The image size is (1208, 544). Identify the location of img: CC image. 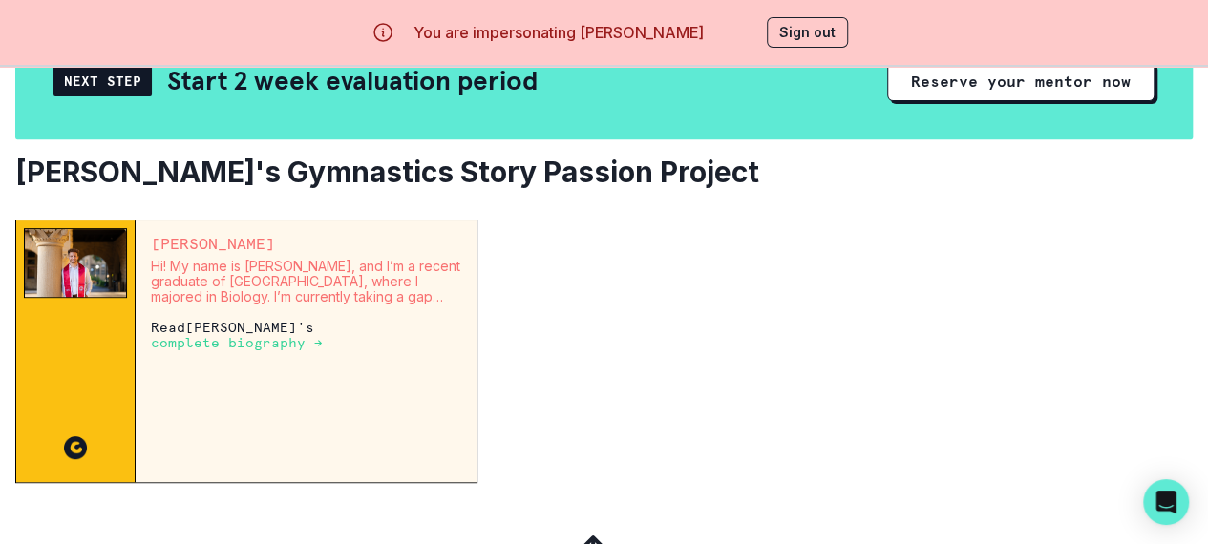
(75, 448).